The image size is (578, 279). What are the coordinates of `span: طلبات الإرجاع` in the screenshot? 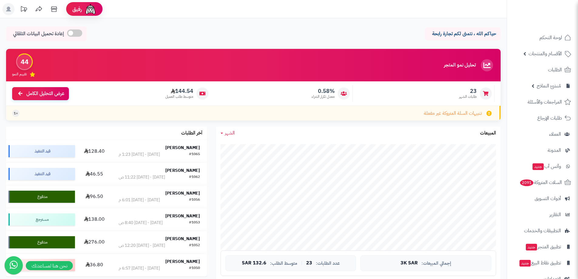 It's located at (550, 118).